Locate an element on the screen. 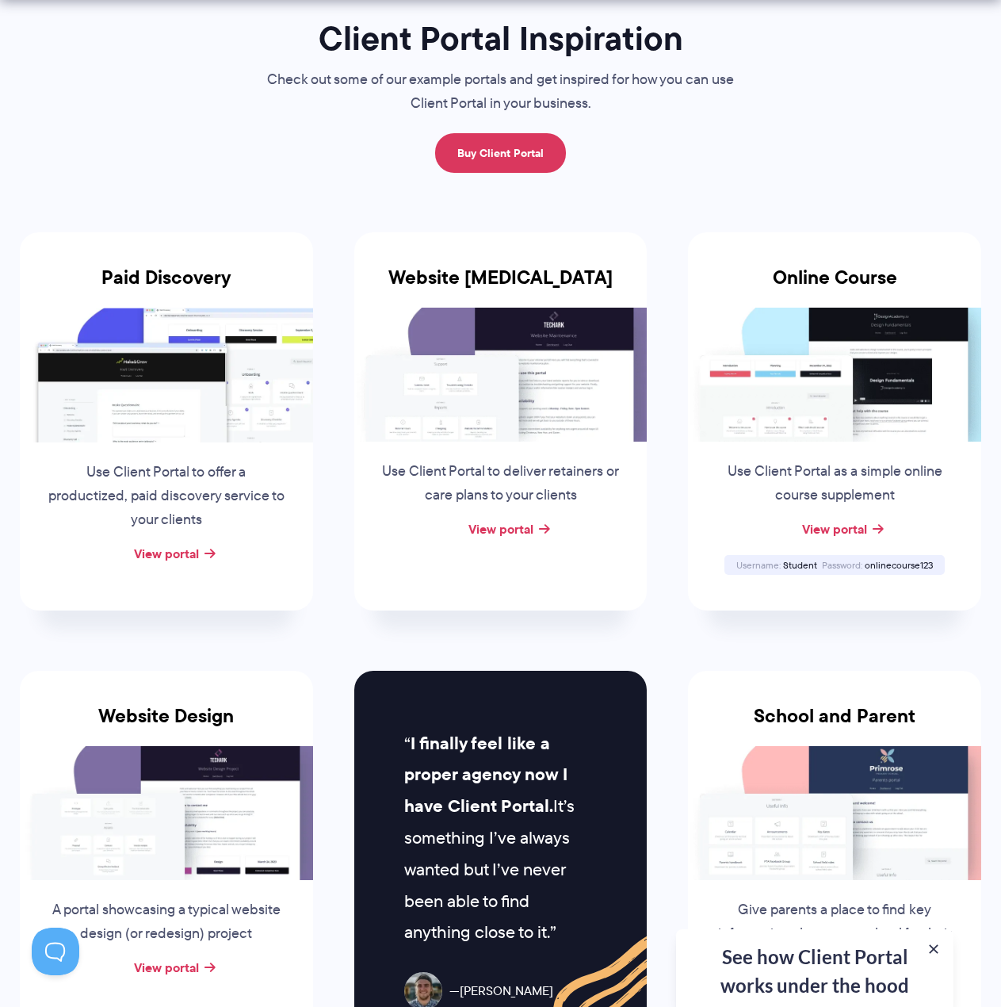 The image size is (1001, 1007). span: Password is located at coordinates (842, 565).